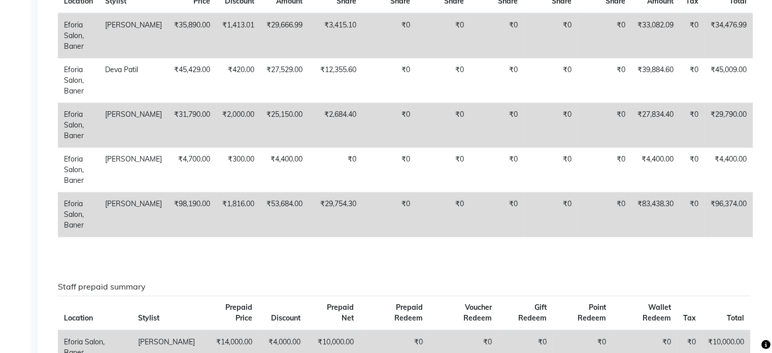 This screenshot has height=353, width=772. I want to click on span: Total, so click(735, 318).